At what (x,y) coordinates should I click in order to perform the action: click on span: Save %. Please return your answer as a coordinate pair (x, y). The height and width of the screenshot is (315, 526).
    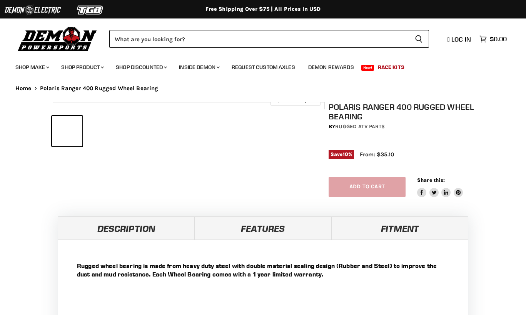
    Looking at the image, I should click on (341, 154).